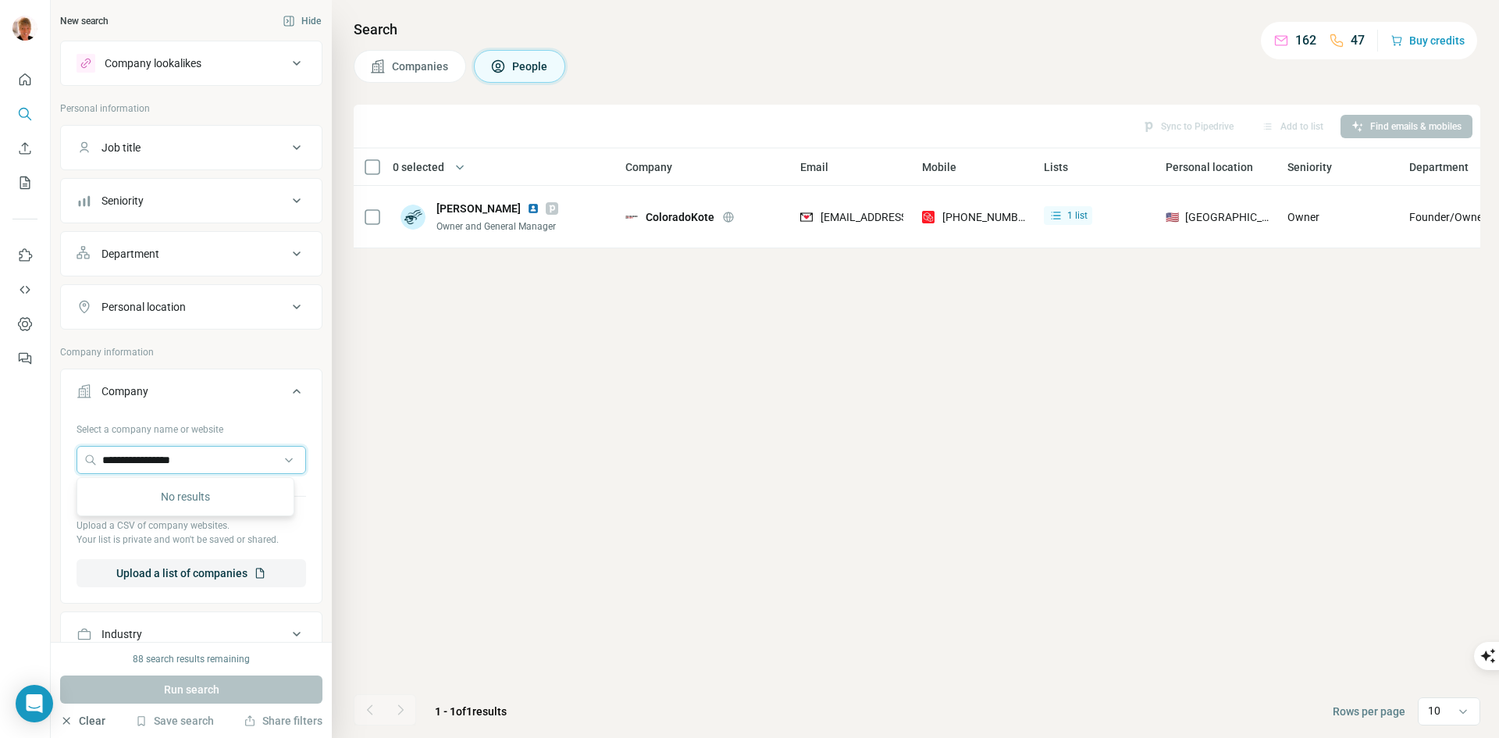 Image resolution: width=1499 pixels, height=738 pixels. I want to click on div: Industry, so click(122, 634).